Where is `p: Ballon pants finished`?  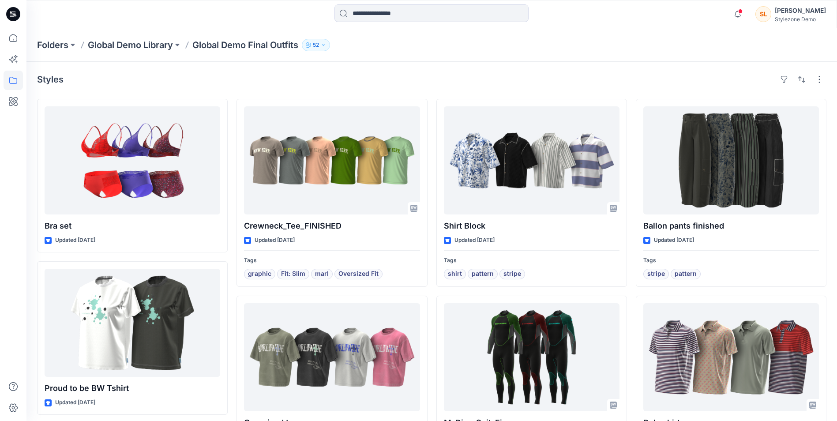
p: Ballon pants finished is located at coordinates (731, 226).